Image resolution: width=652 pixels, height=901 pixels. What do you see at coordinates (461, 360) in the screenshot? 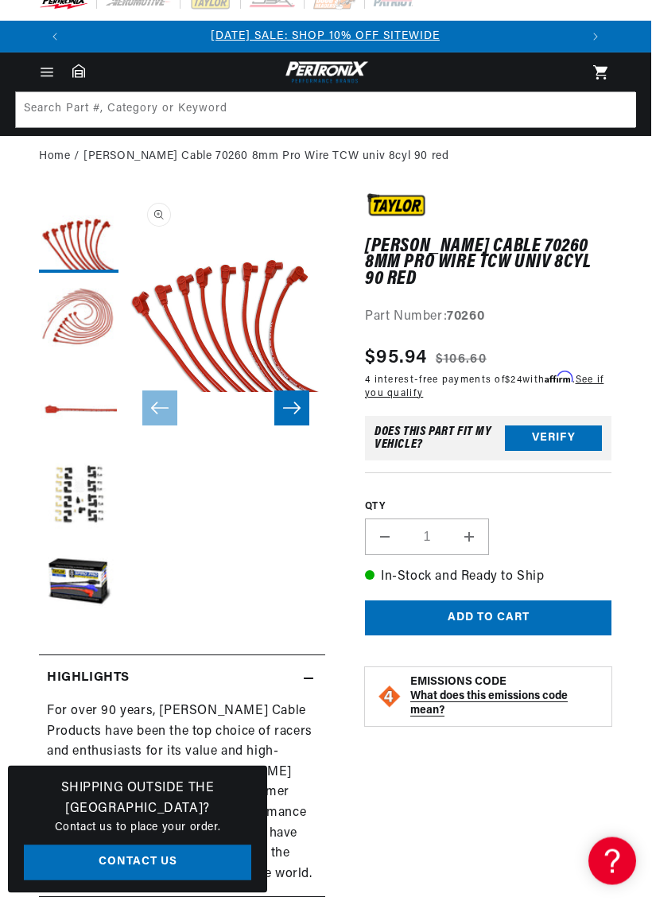
I see `s: $106.60` at bounding box center [461, 360].